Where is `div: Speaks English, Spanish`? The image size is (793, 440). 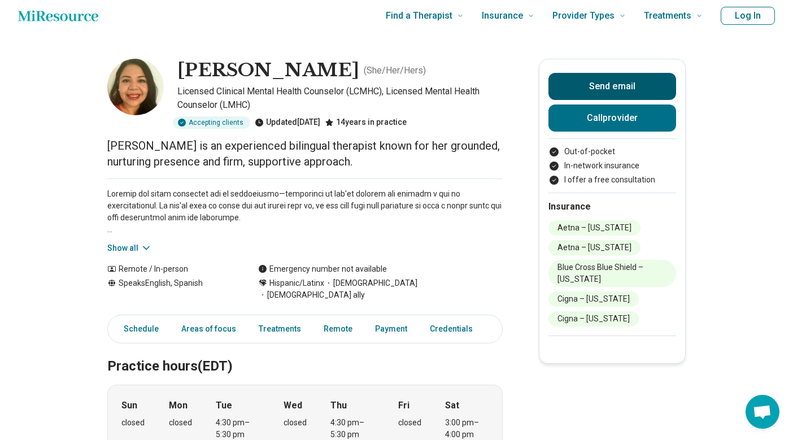 div: Speaks English, Spanish is located at coordinates (171, 289).